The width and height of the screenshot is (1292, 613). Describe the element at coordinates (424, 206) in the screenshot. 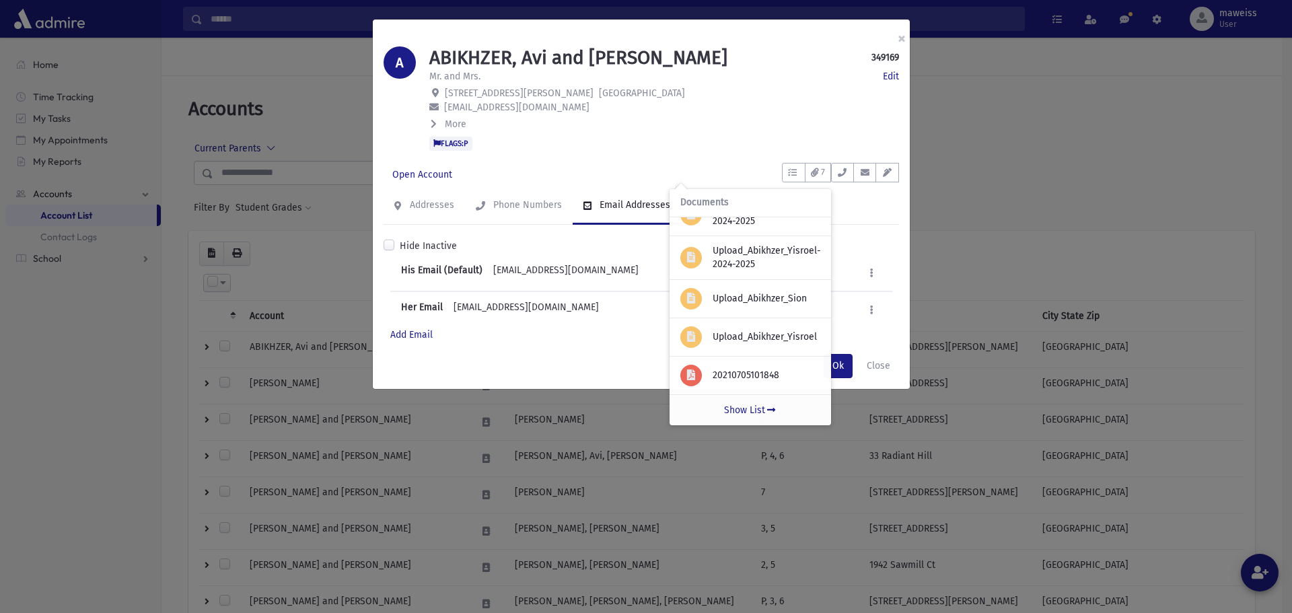

I see `a: Addresses` at that location.